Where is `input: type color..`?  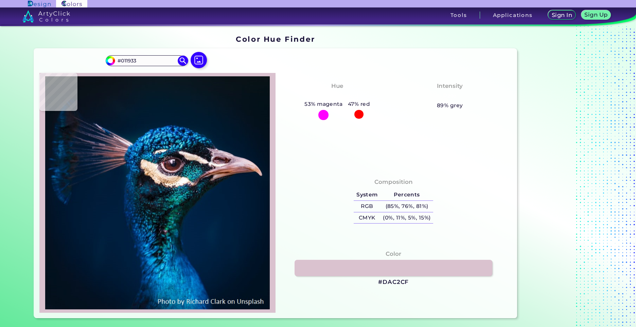 input: type color.. is located at coordinates (147, 60).